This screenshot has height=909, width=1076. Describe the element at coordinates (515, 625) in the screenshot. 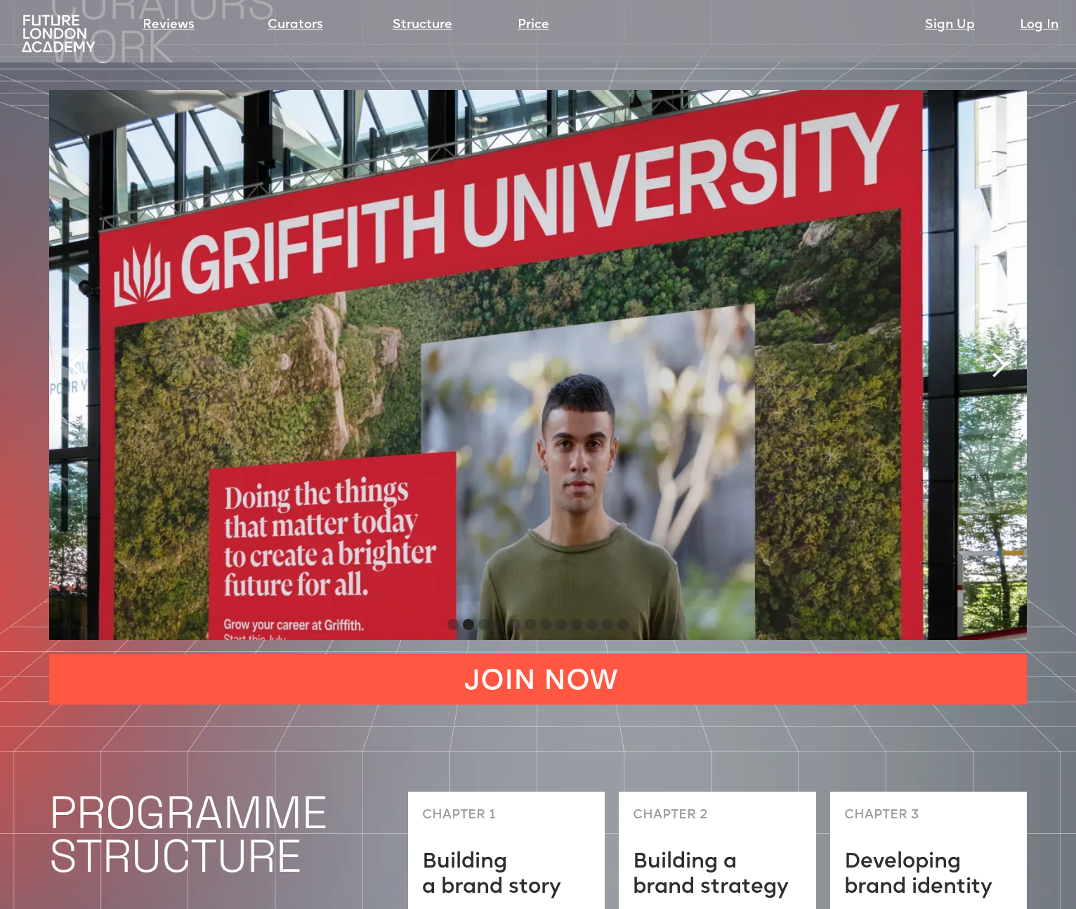

I see `div: Show slide 5 of 12` at that location.